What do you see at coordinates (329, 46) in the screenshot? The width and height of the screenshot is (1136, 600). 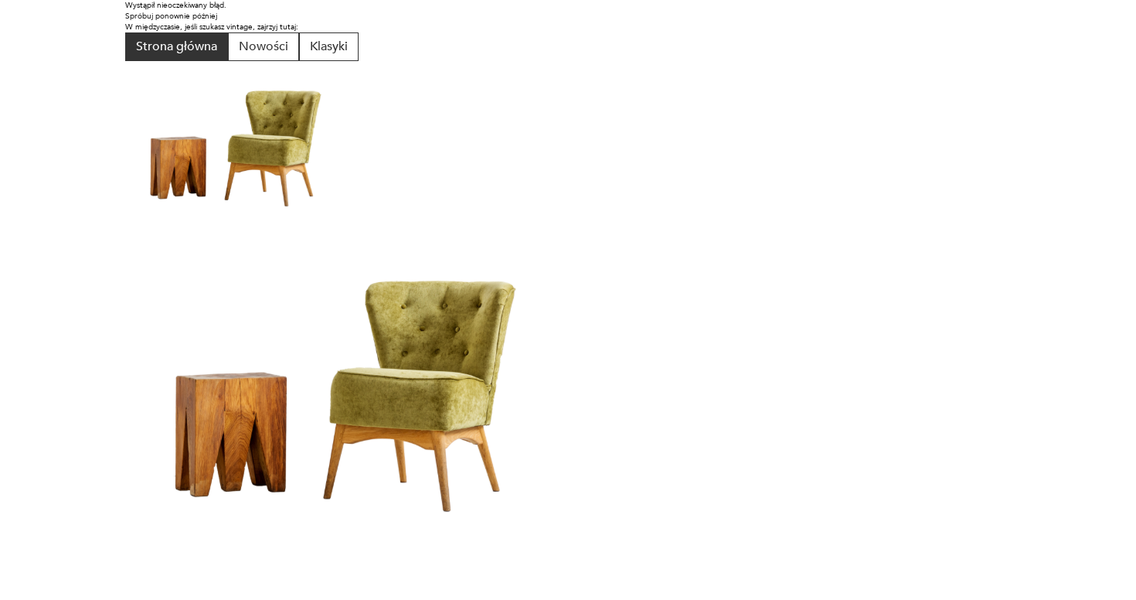 I see `button: Klasyki` at bounding box center [329, 46].